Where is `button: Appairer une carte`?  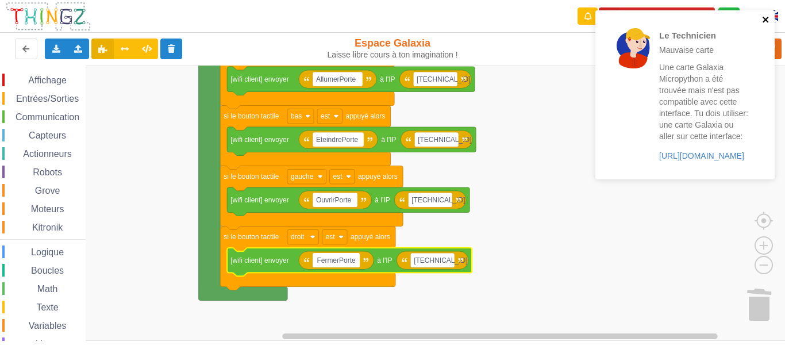
button: Appairer une carte is located at coordinates (657, 16).